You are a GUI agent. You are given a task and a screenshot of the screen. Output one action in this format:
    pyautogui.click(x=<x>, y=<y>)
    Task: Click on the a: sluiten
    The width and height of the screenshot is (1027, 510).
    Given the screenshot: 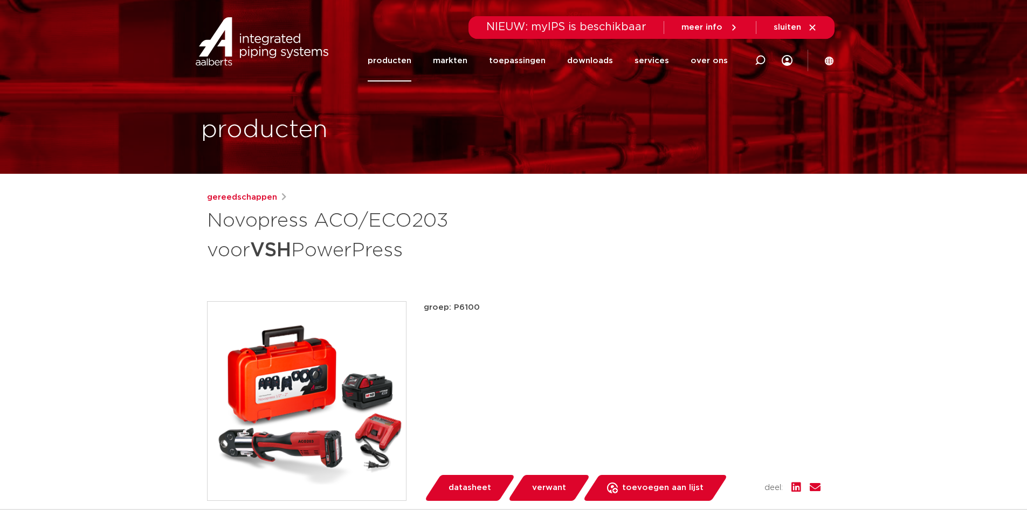 What is the action you would take?
    pyautogui.click(x=796, y=28)
    